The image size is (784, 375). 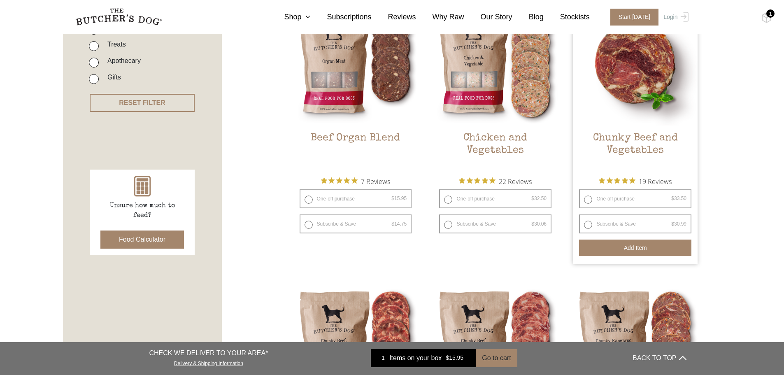 I want to click on a: Beef Organ BlendBeef Organ Blend, so click(x=355, y=86).